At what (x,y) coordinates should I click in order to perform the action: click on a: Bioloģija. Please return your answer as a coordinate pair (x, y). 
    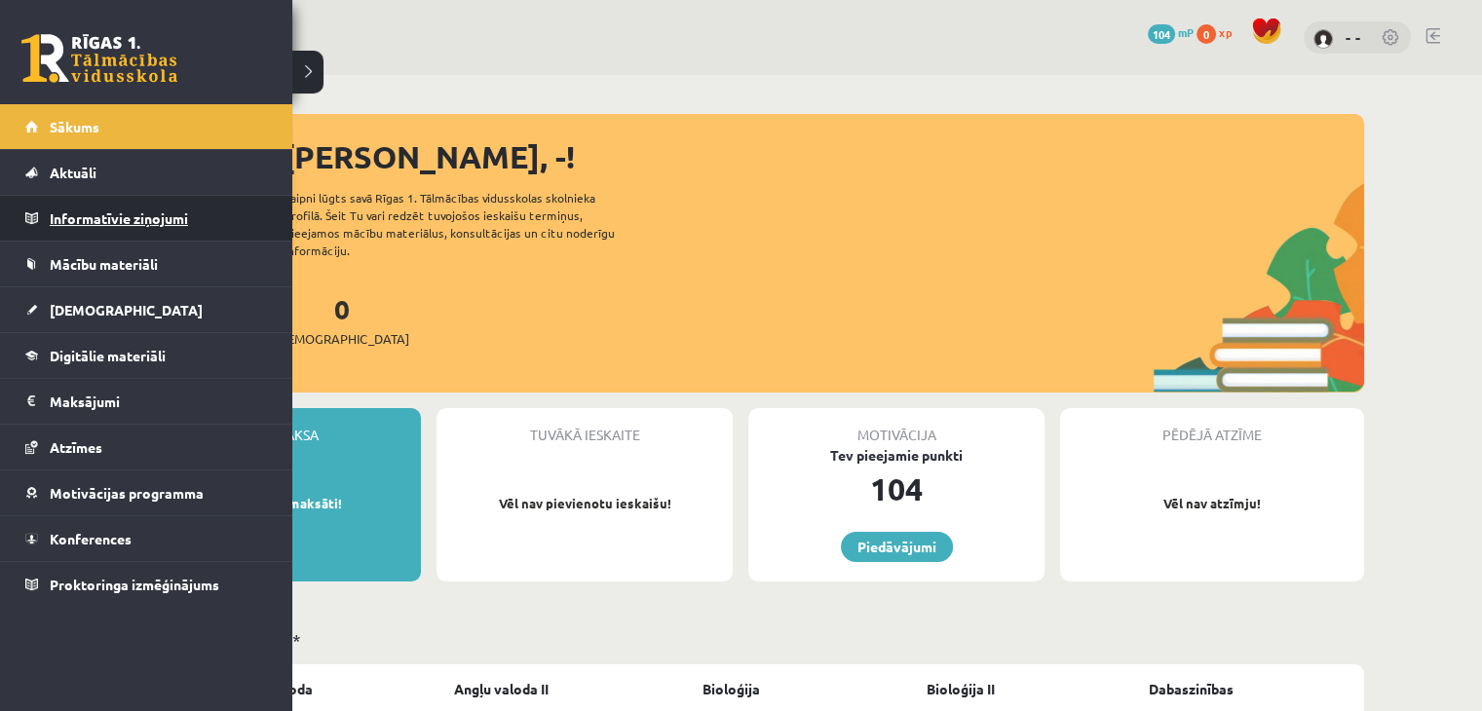
    Looking at the image, I should click on (731, 689).